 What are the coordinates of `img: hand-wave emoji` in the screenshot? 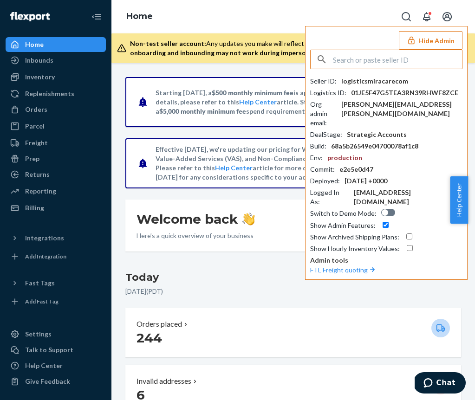 It's located at (248, 219).